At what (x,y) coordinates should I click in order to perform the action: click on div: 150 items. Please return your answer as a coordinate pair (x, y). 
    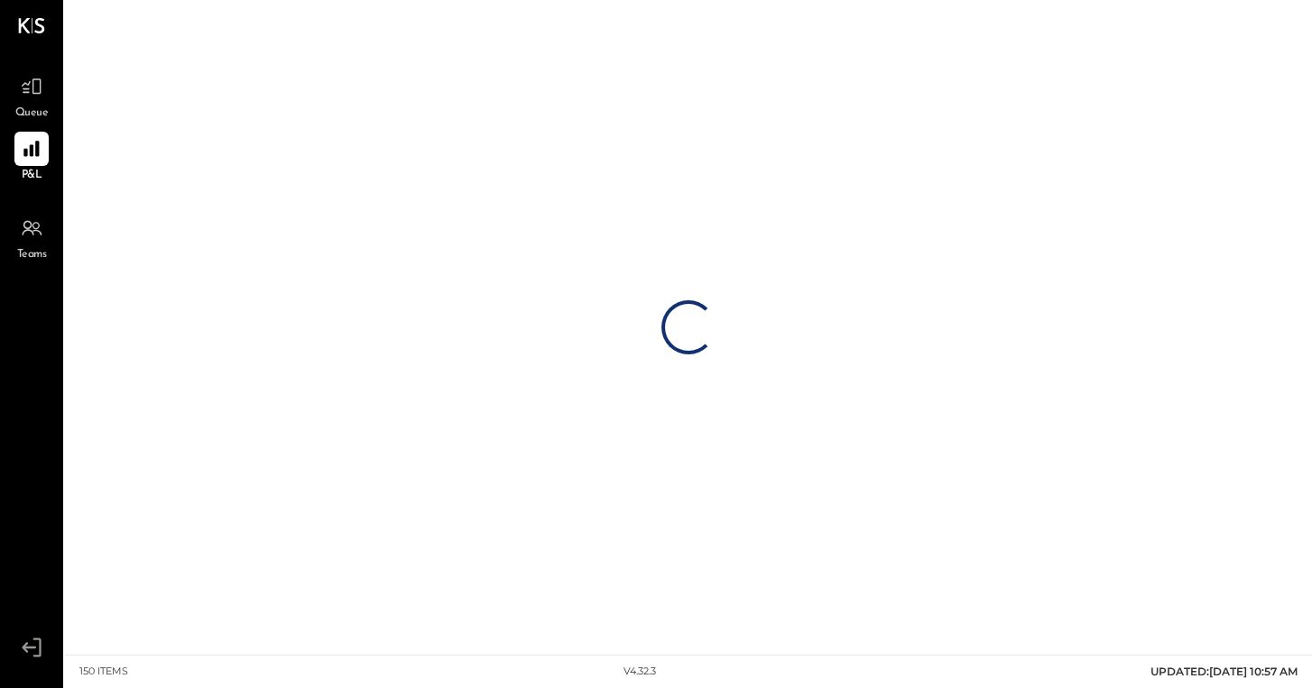
    Looking at the image, I should click on (104, 672).